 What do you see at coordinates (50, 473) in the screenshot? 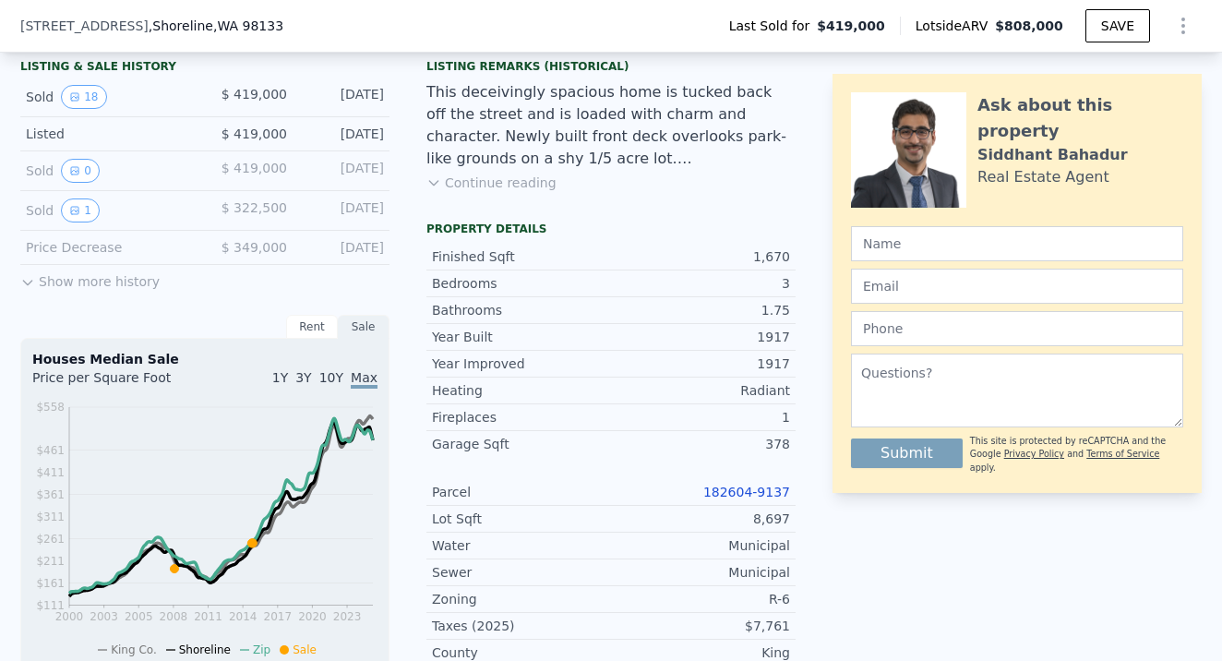
I see `tspan: $411` at bounding box center [50, 473].